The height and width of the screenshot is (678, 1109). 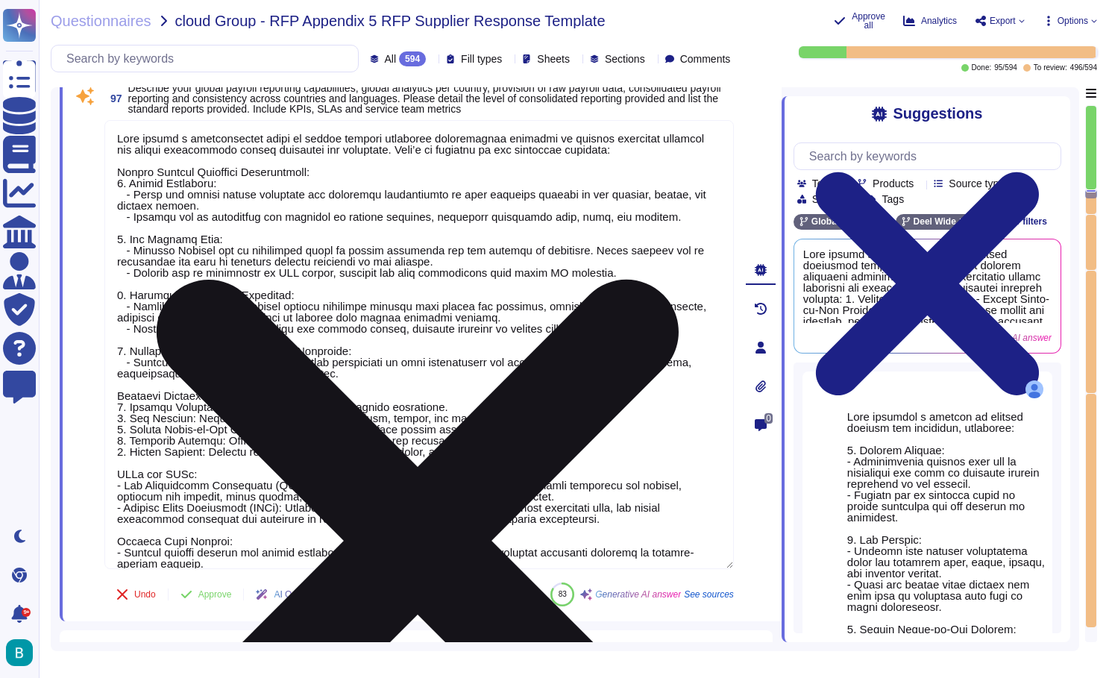 What do you see at coordinates (101, 21) in the screenshot?
I see `span: Questionnaires` at bounding box center [101, 21].